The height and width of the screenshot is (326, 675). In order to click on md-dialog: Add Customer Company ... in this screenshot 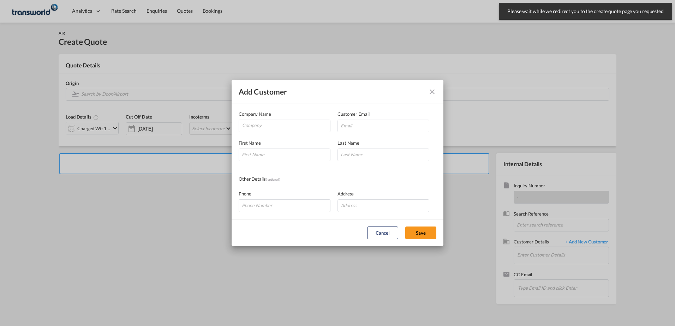, I will do `click(338, 163)`.